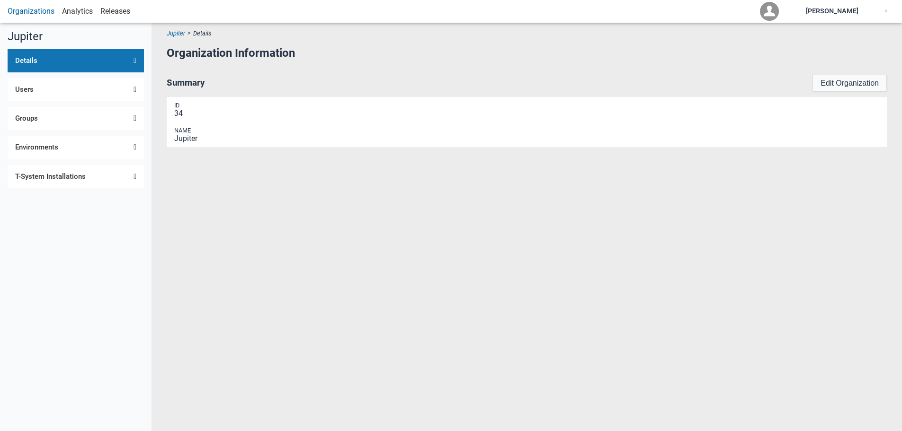 The width and height of the screenshot is (902, 431). Describe the element at coordinates (527, 54) in the screenshot. I see `h2: Organization Information` at that location.